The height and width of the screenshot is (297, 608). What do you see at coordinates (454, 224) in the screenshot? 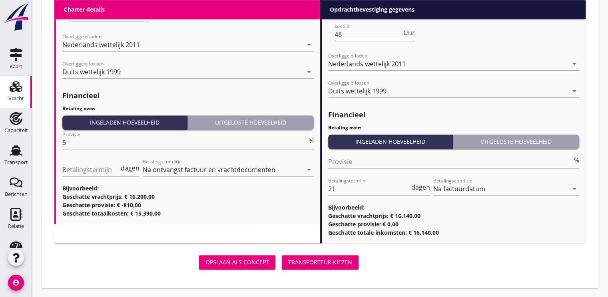
I see `h3: Geschatte provisie: € 0,00` at bounding box center [454, 224].